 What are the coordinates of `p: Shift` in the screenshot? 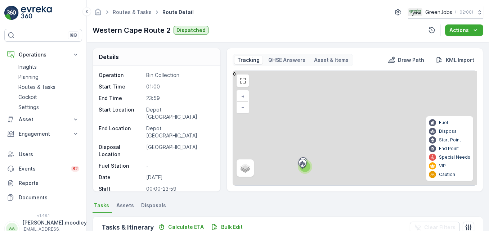 It's located at (121, 189).